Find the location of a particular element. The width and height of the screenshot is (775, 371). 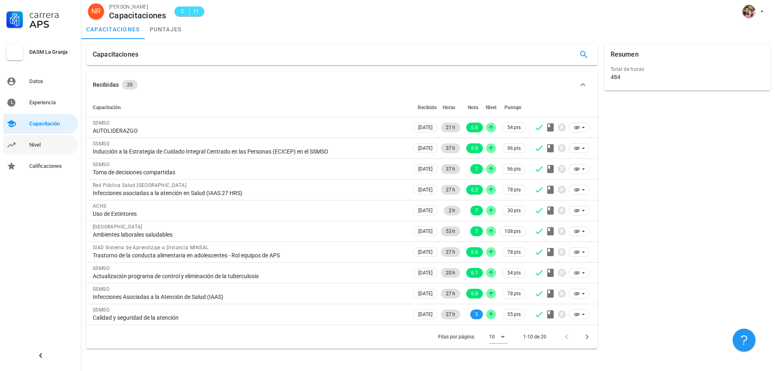

a: puntajes is located at coordinates (166, 29).